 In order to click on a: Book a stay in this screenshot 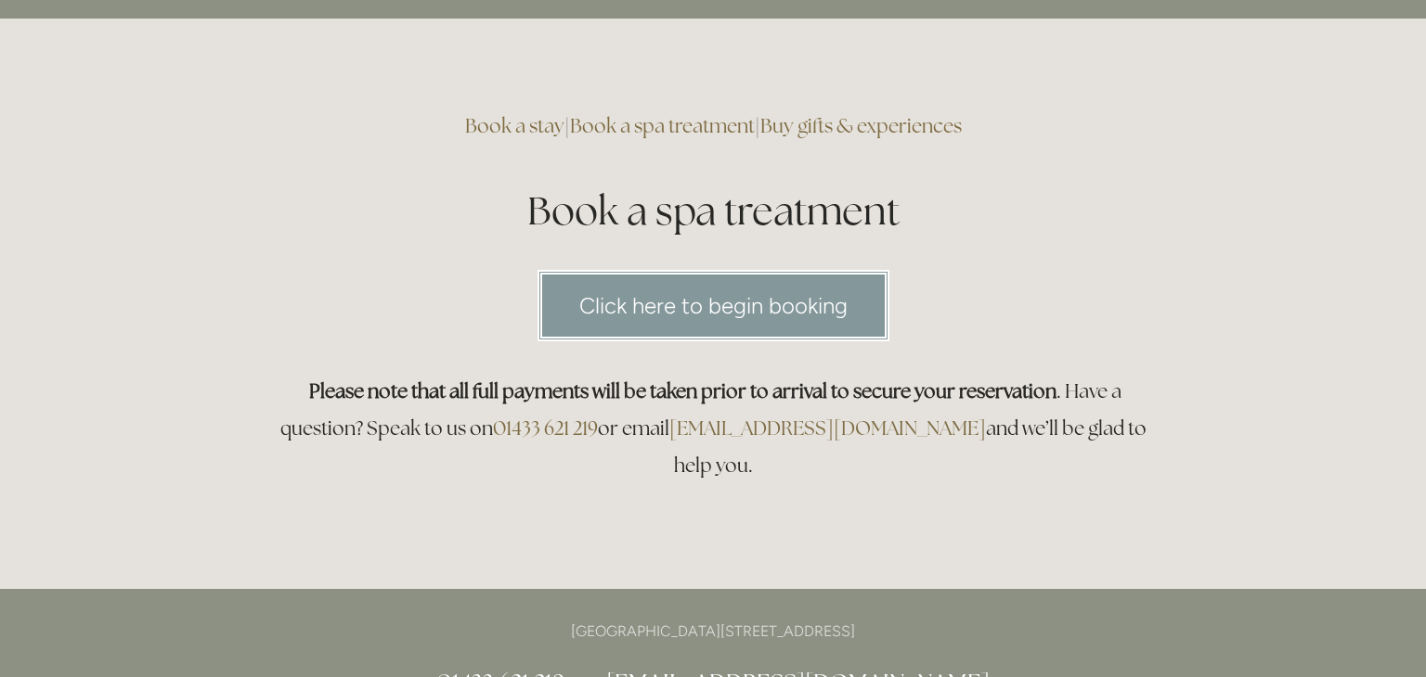, I will do `click(514, 125)`.